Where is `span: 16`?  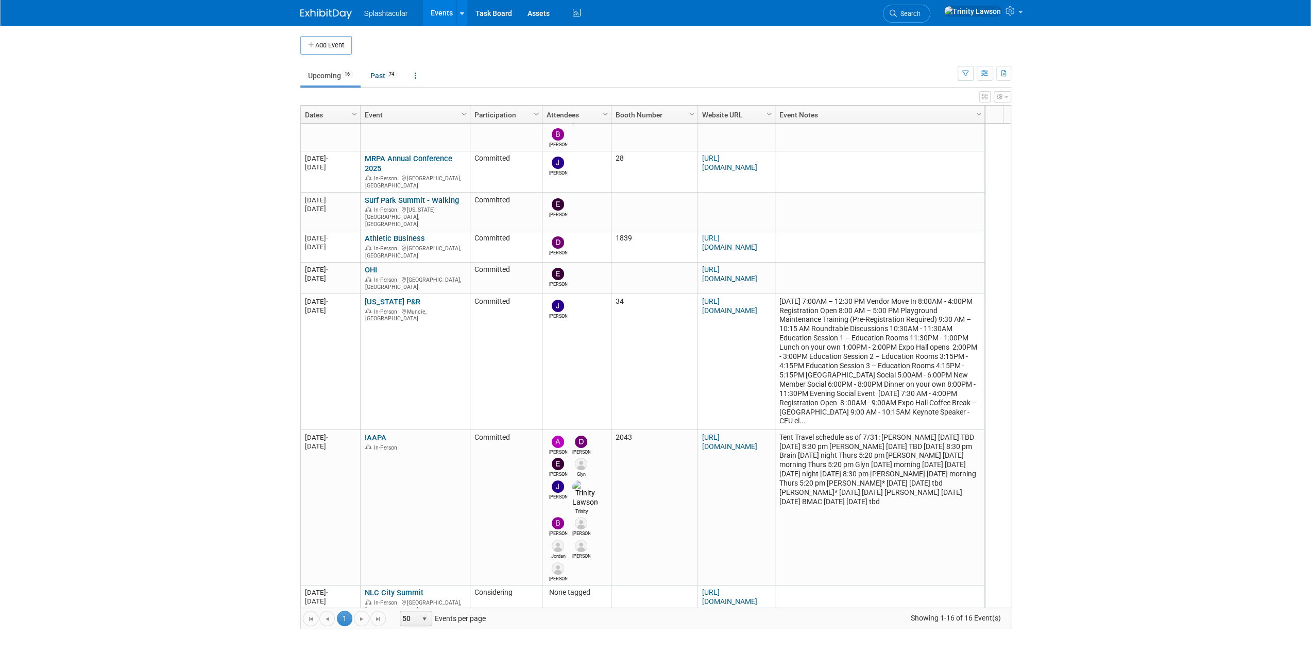
span: 16 is located at coordinates (347, 74).